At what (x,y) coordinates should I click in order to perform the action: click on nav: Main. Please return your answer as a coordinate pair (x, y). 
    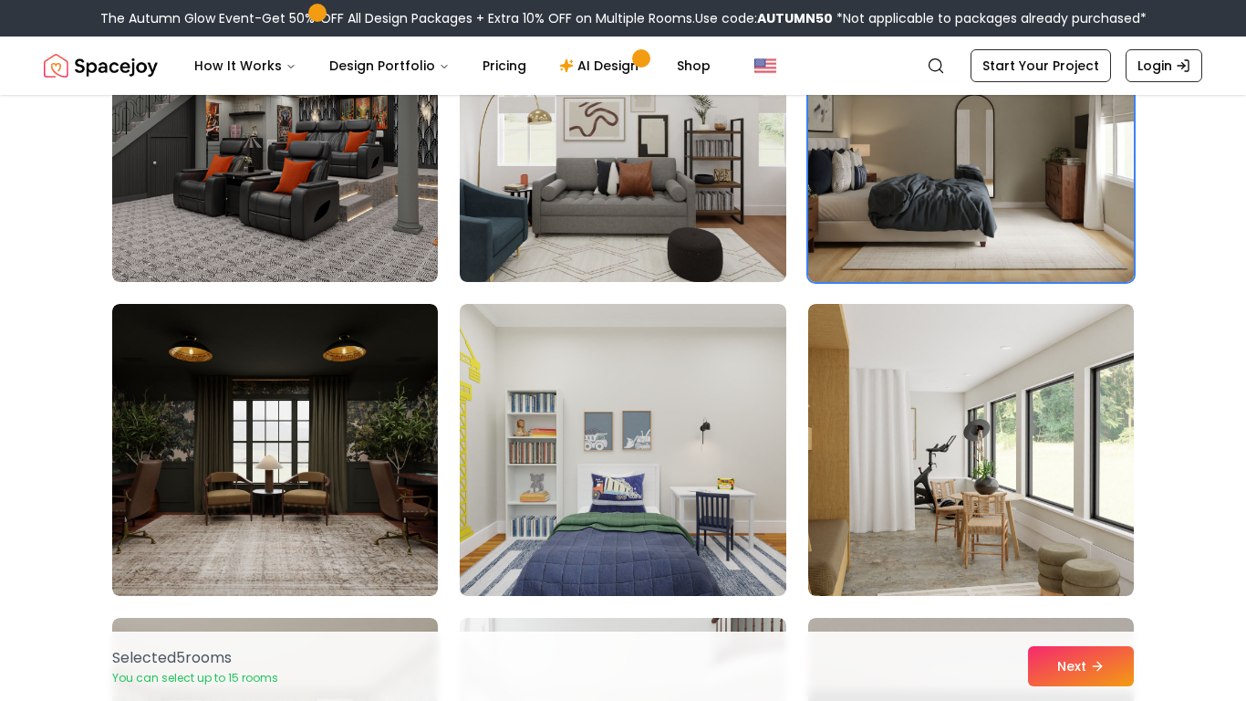
    Looking at the image, I should click on (452, 66).